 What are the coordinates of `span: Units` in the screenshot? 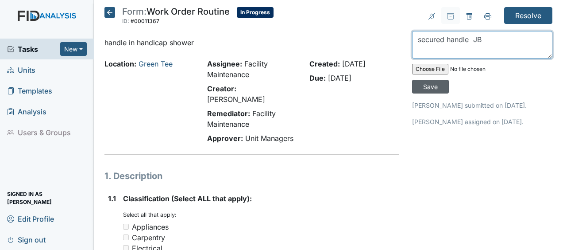 It's located at (21, 70).